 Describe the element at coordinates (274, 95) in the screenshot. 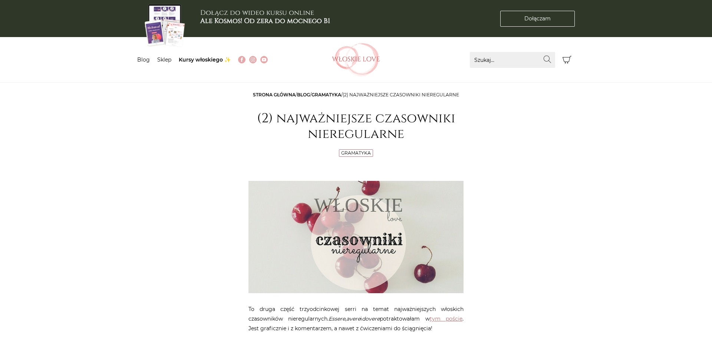

I see `a: Strona główna` at that location.